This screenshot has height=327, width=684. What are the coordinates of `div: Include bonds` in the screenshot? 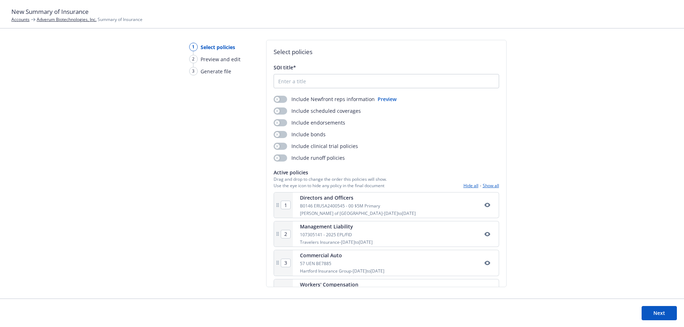 It's located at (300, 134).